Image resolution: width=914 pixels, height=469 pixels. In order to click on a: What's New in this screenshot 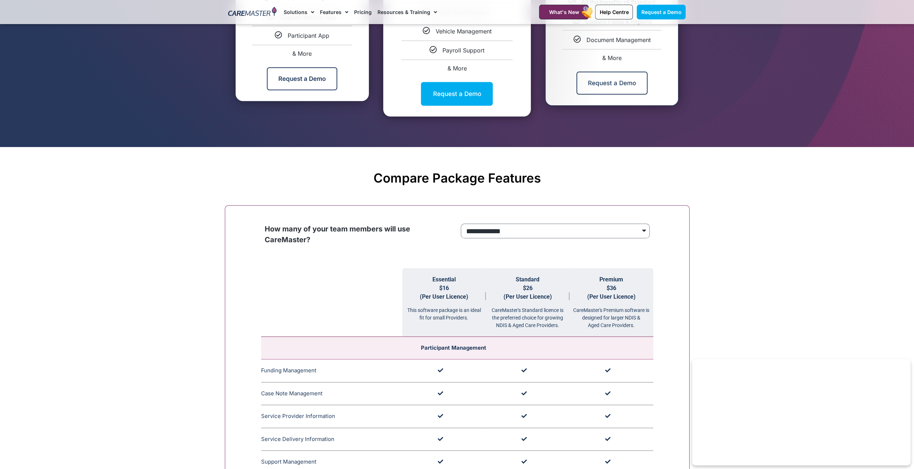, I will do `click(564, 12)`.